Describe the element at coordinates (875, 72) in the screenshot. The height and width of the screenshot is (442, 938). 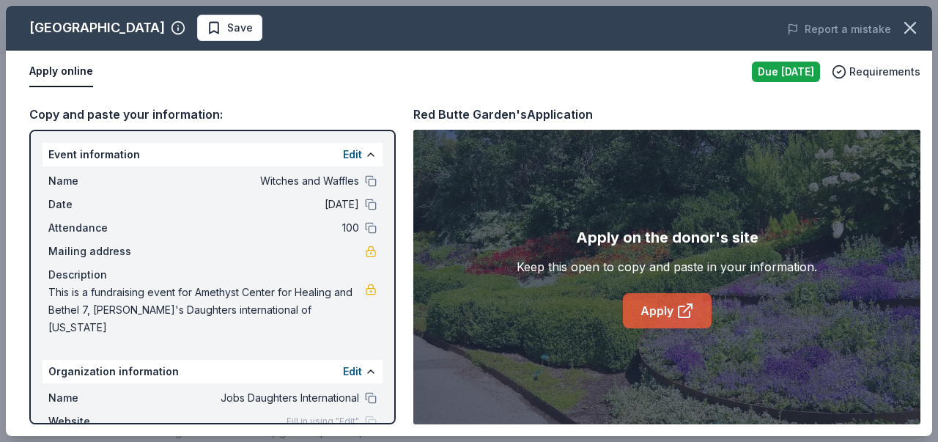
I see `button: Requirements` at that location.